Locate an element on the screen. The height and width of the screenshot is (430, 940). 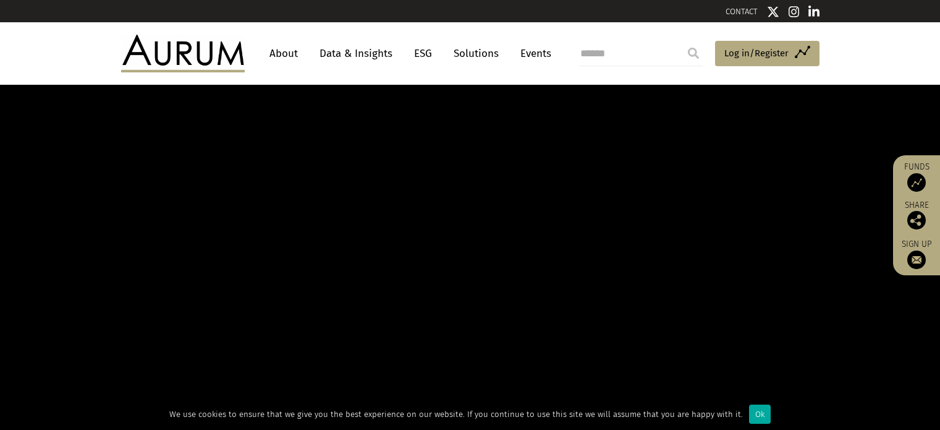
img: Linkedin icon is located at coordinates (814, 12).